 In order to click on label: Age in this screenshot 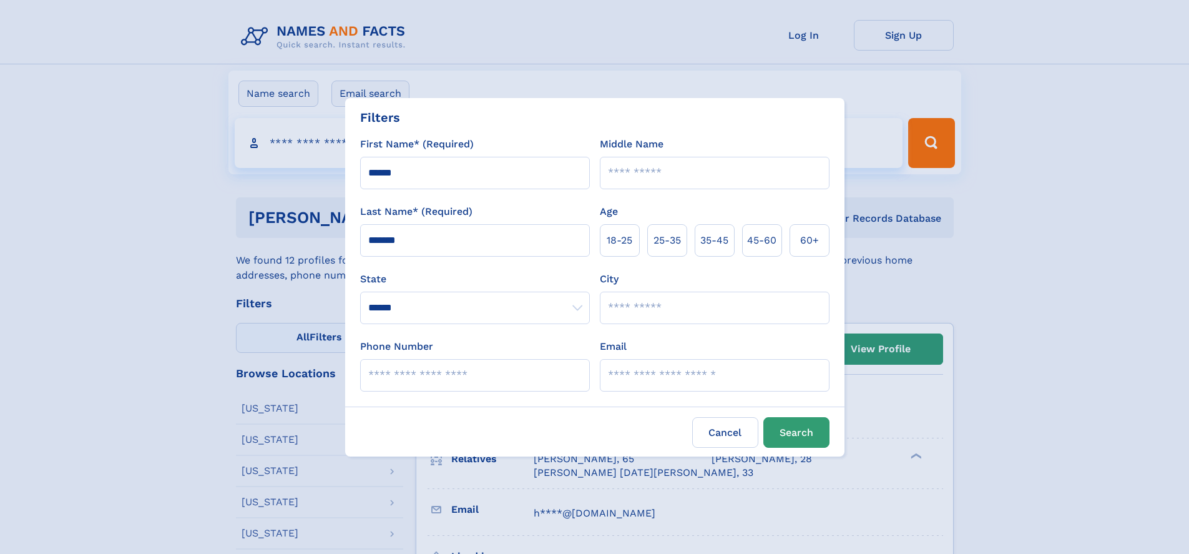, I will do `click(609, 212)`.